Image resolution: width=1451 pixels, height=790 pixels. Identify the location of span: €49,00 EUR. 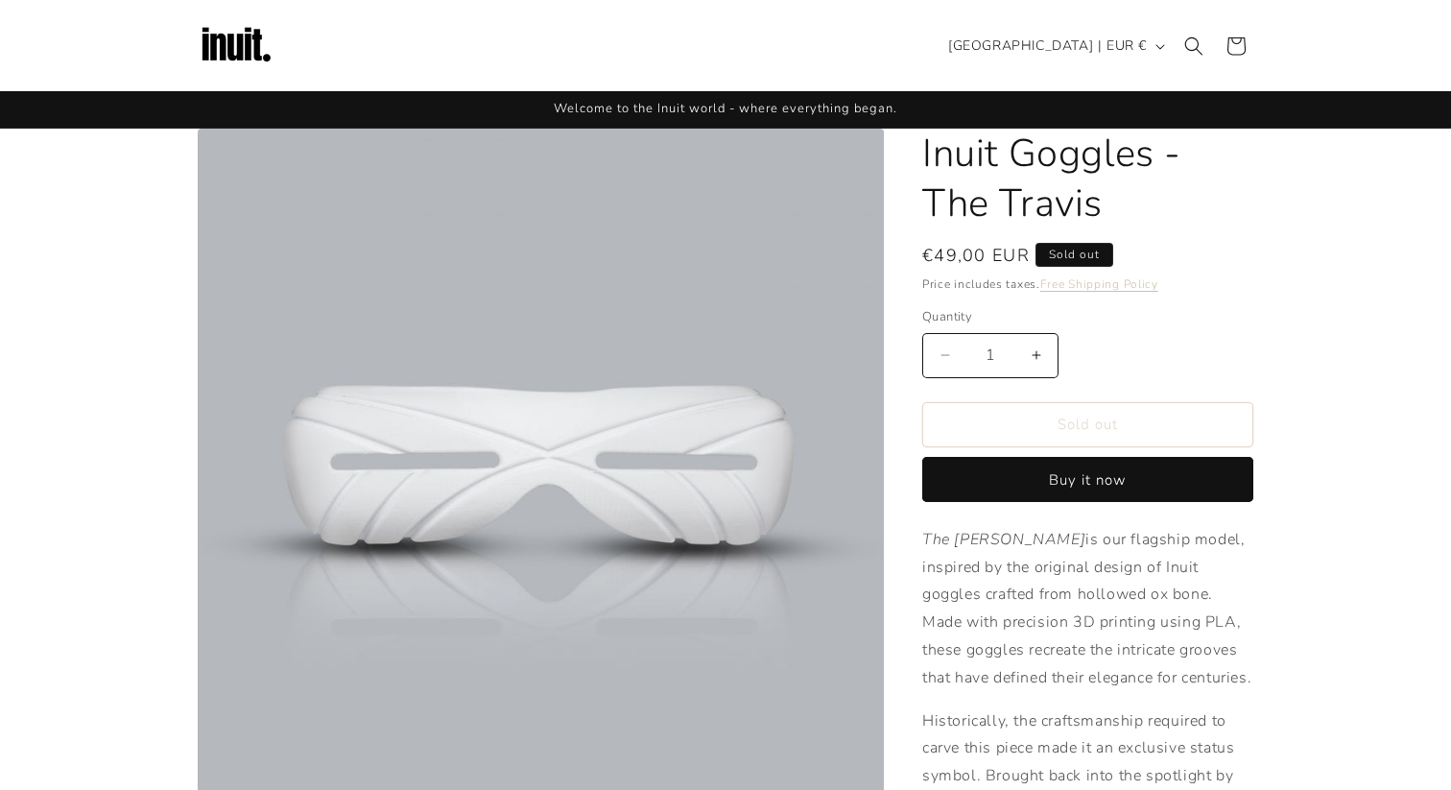
(976, 255).